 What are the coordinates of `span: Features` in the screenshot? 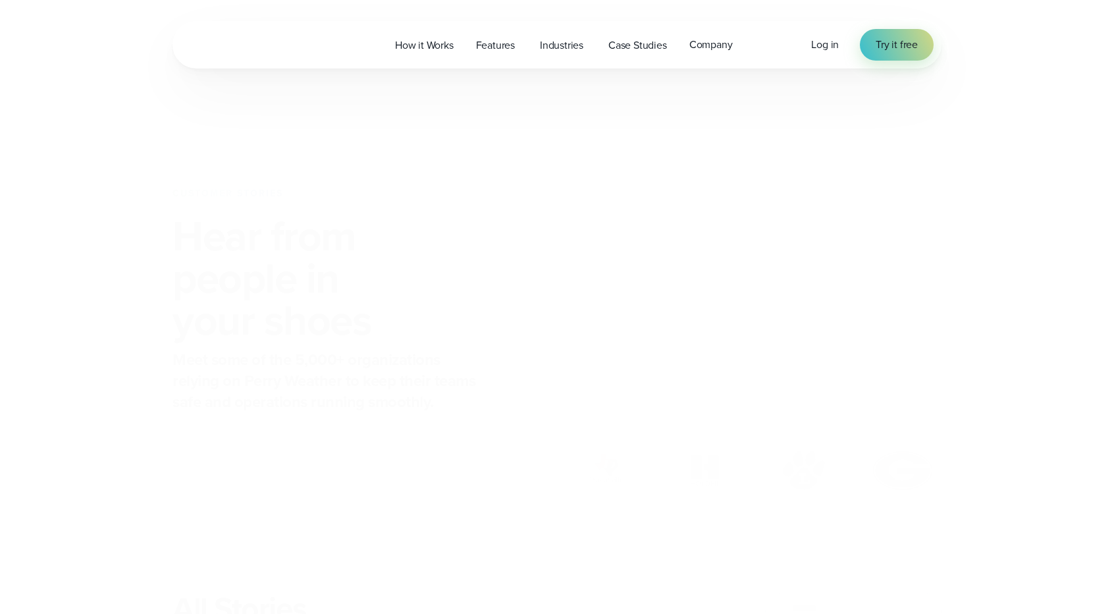 It's located at (495, 45).